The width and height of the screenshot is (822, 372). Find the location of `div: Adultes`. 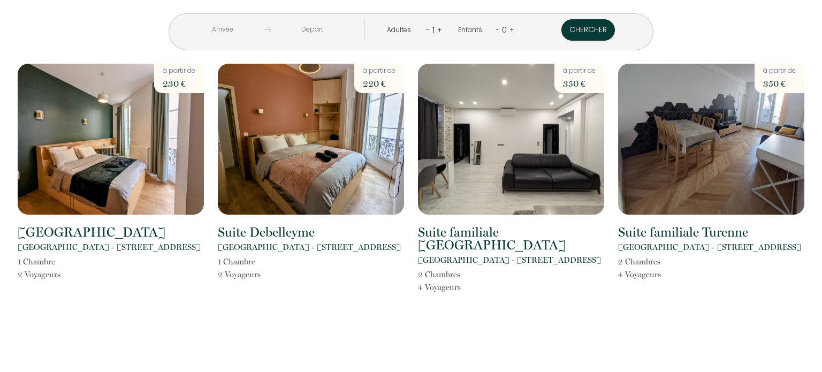

div: Adultes is located at coordinates (401, 30).